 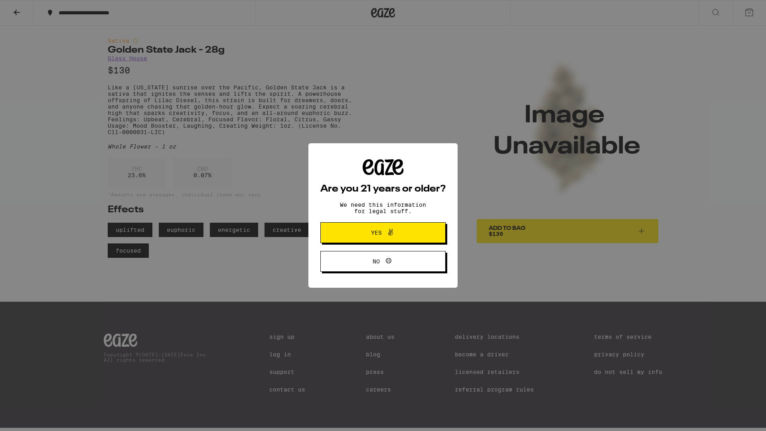 I want to click on button: No, so click(x=383, y=261).